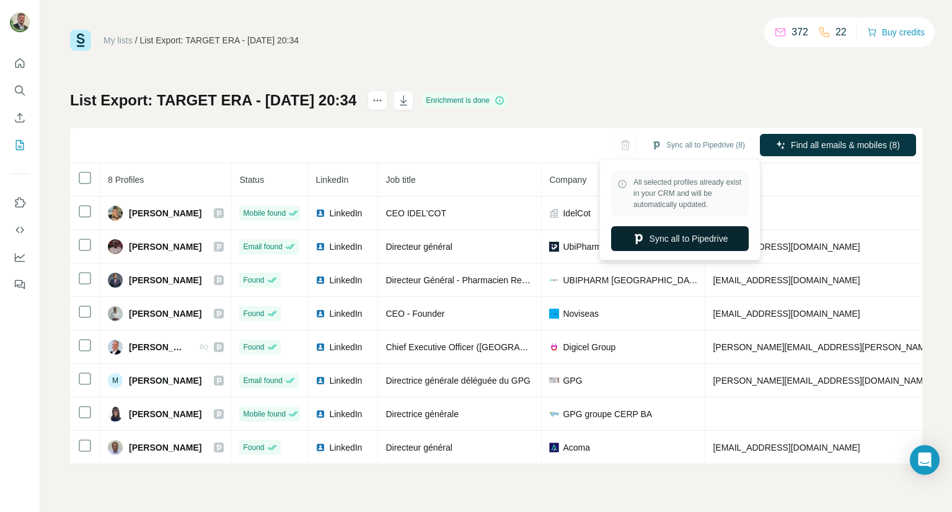 The height and width of the screenshot is (512, 952). What do you see at coordinates (688, 193) in the screenshot?
I see `span: All selected profiles already exist in your CRM and will be automatically updated.` at bounding box center [688, 193].